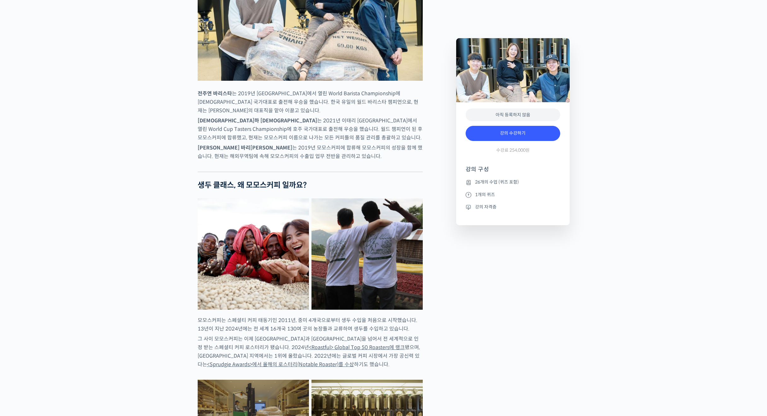 This screenshot has width=767, height=416. Describe the element at coordinates (513, 150) in the screenshot. I see `span: 수강료 254,000원` at that location.